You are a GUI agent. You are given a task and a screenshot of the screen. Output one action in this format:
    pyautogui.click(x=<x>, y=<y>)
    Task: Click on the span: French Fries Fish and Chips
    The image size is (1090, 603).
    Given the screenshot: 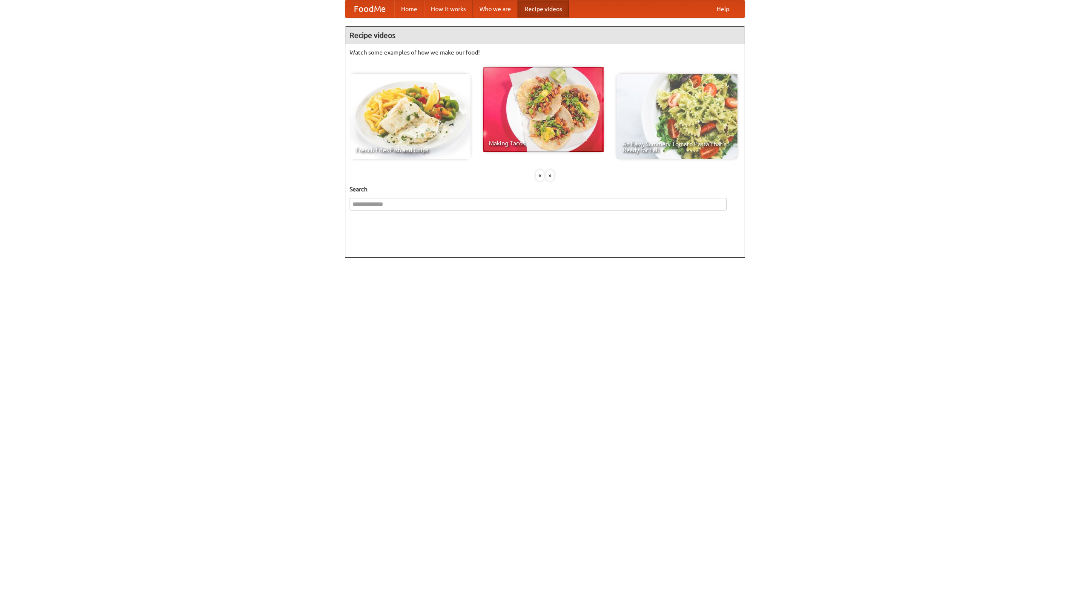 What is the action you would take?
    pyautogui.click(x=410, y=150)
    